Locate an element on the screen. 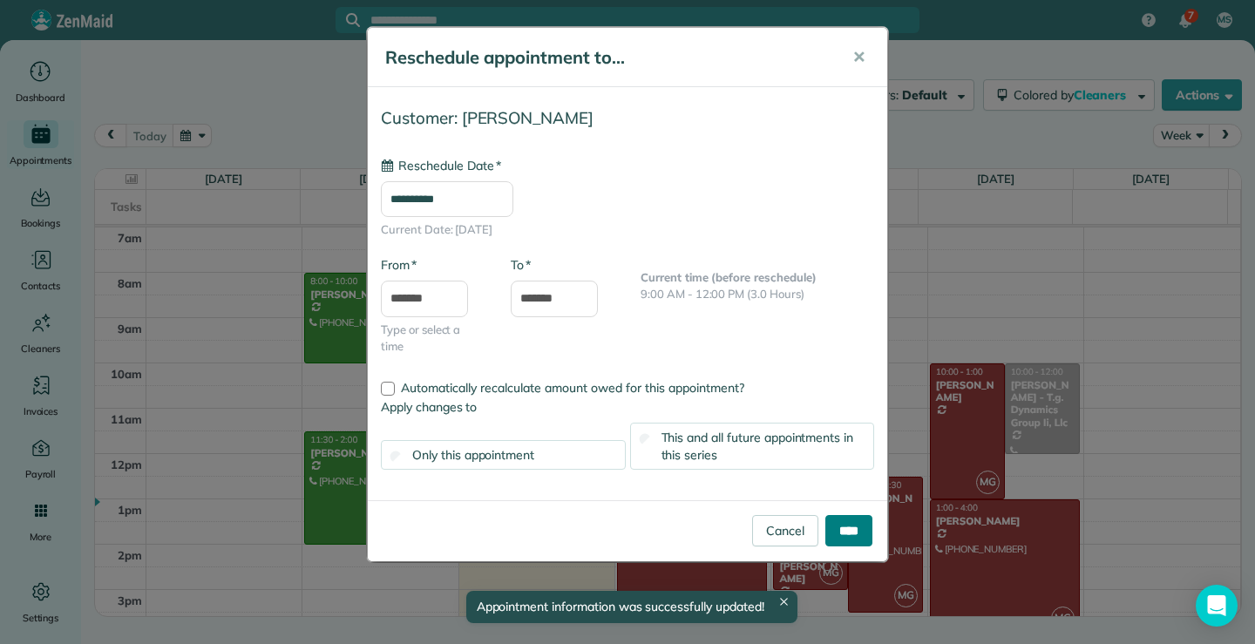 This screenshot has width=1255, height=644. label: To is located at coordinates (520, 265).